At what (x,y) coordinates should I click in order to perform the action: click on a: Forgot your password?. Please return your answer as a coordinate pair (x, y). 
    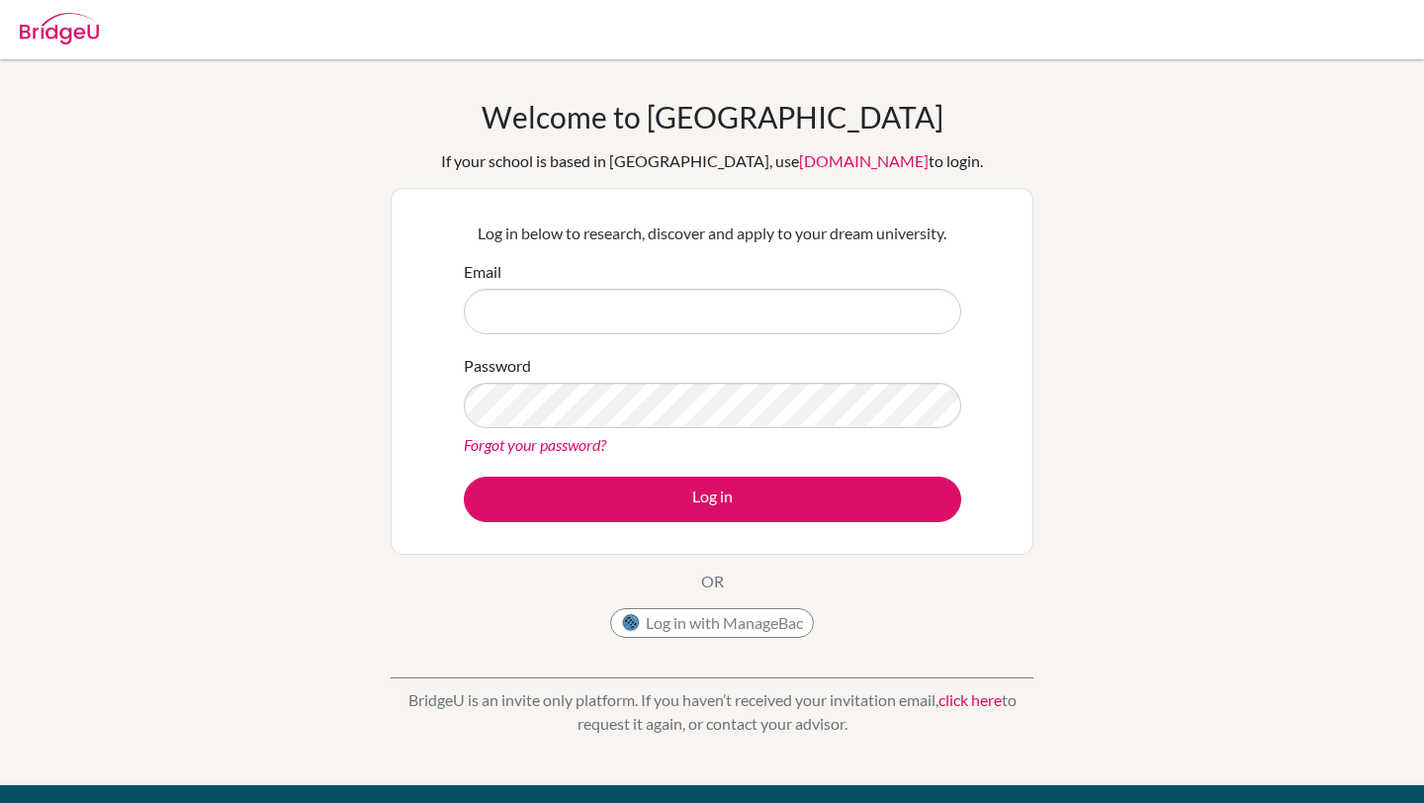
    Looking at the image, I should click on (535, 444).